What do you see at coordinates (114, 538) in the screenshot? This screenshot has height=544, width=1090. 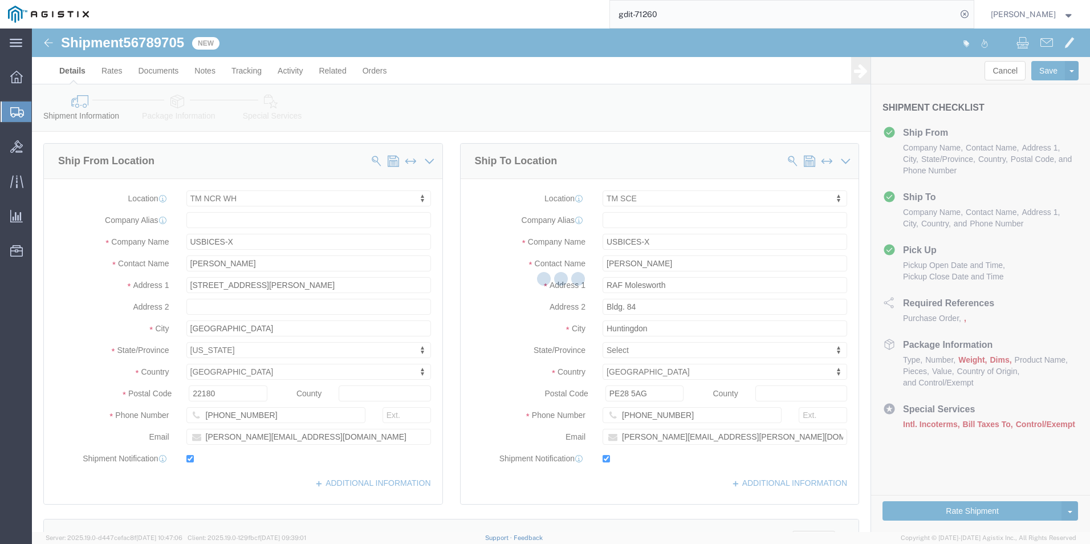 I see `span: Server: 2025.19.0-d447cefac8f` at bounding box center [114, 538].